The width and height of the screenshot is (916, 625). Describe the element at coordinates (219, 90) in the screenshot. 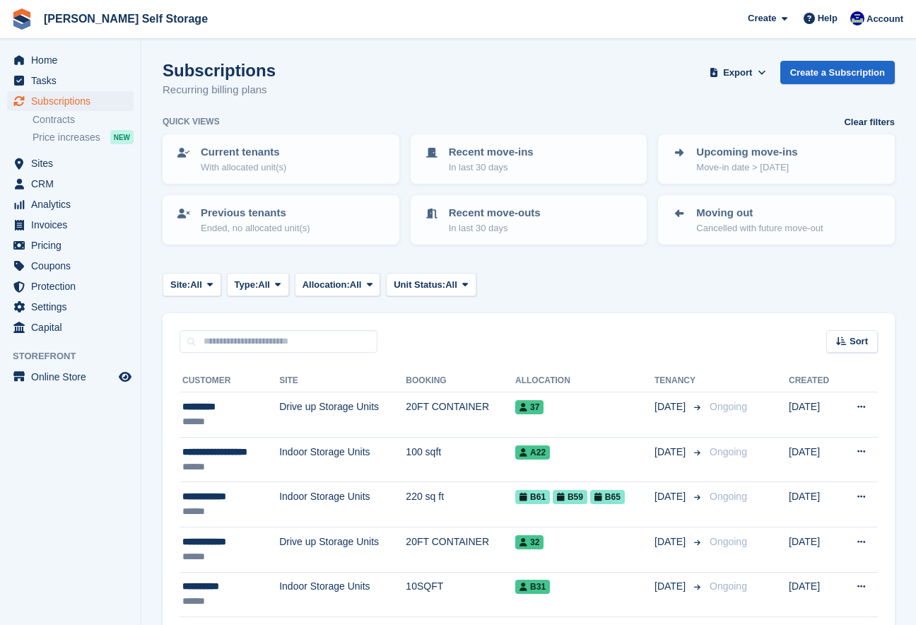

I see `p: Recurring billing plans` at that location.